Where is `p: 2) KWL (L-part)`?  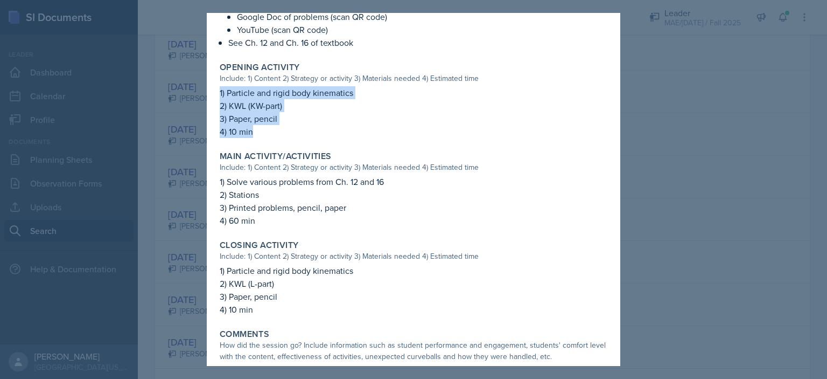 p: 2) KWL (L-part) is located at coordinates (414, 283).